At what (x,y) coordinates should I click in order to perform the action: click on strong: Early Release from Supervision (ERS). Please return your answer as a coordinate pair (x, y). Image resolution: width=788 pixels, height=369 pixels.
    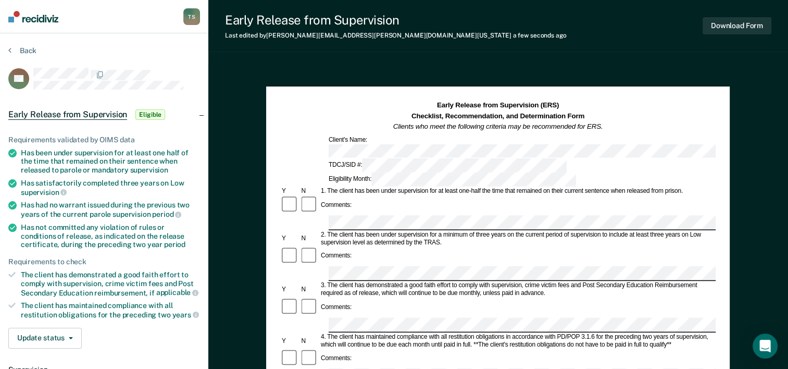
    Looking at the image, I should click on (498, 105).